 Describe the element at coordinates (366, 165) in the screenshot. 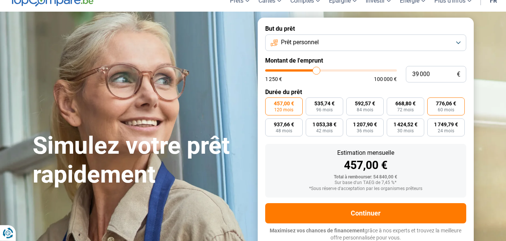

I see `div: 457,00 €` at that location.